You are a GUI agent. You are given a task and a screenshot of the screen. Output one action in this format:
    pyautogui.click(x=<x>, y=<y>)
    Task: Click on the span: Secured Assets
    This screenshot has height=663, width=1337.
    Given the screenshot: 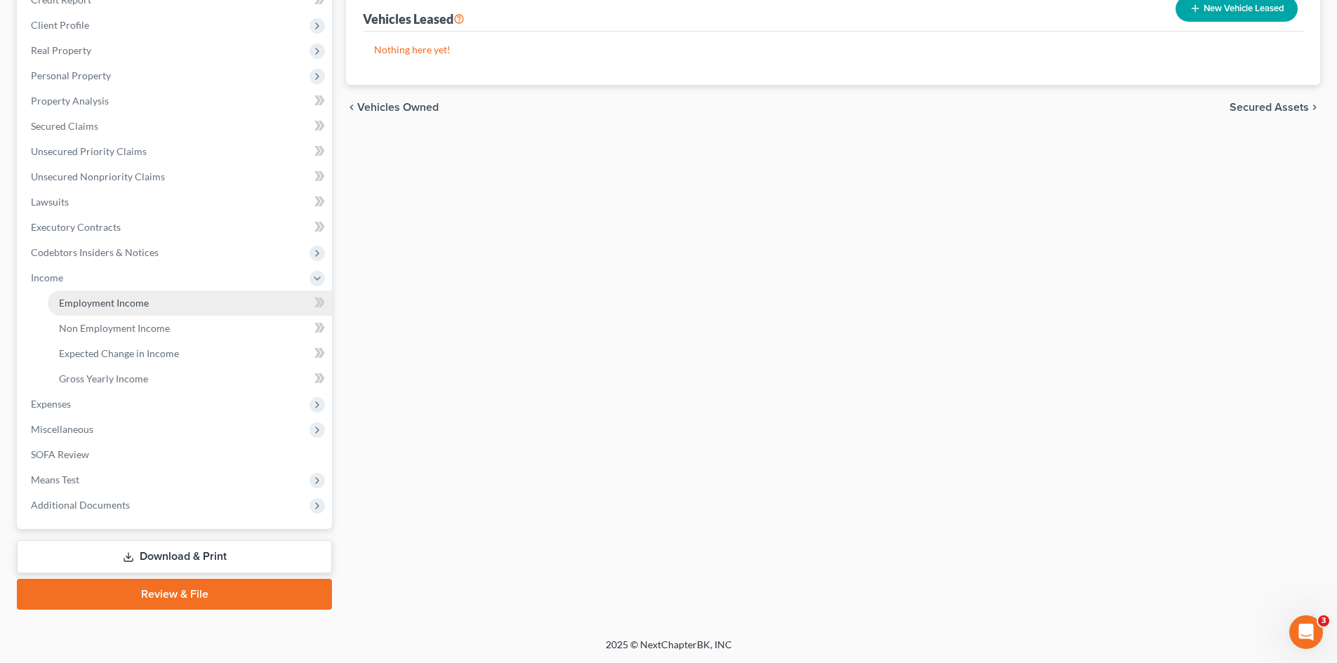 What is the action you would take?
    pyautogui.click(x=1269, y=107)
    